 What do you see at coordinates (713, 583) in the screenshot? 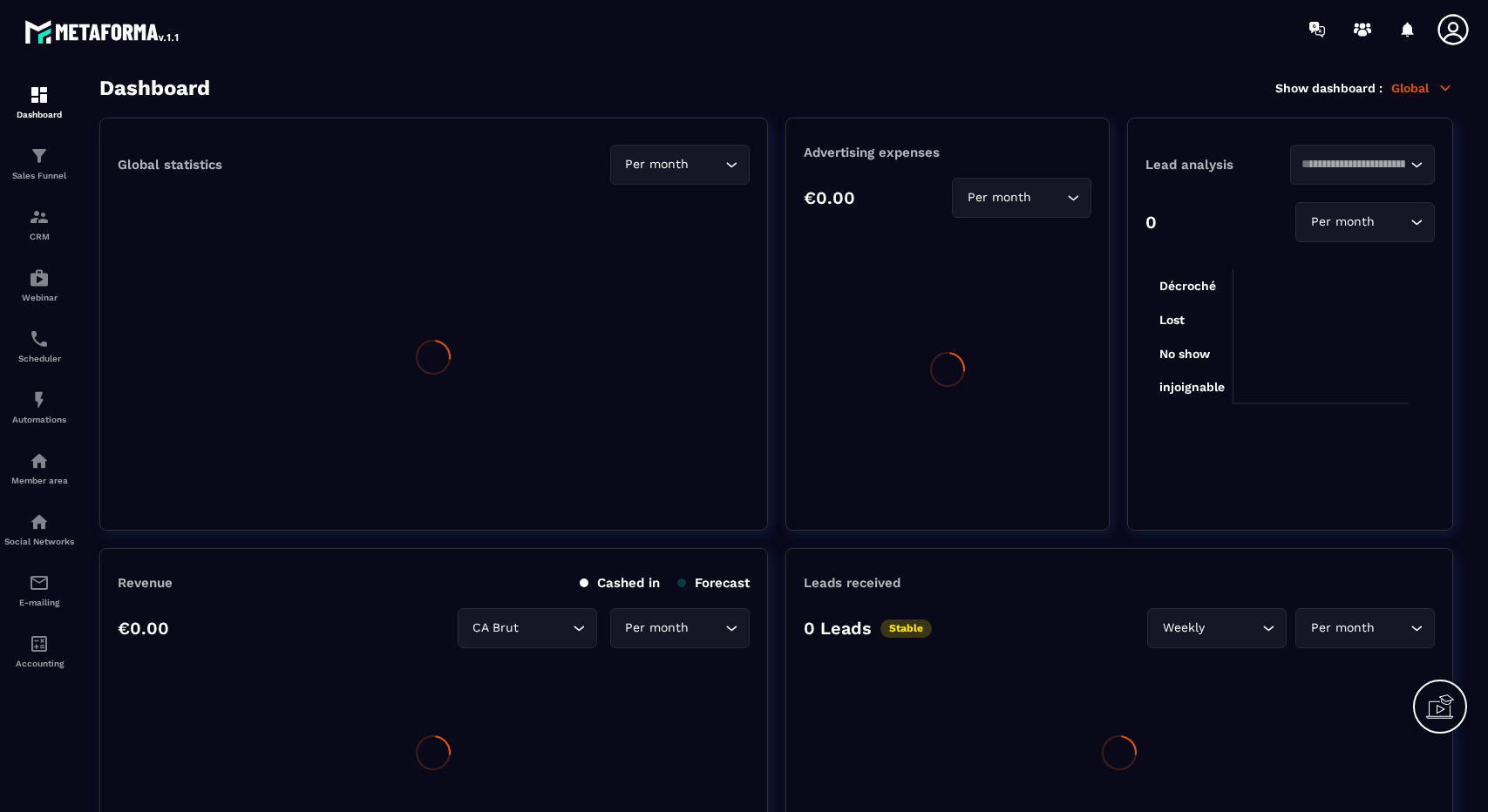
I see `p: Forecast` at bounding box center [713, 583].